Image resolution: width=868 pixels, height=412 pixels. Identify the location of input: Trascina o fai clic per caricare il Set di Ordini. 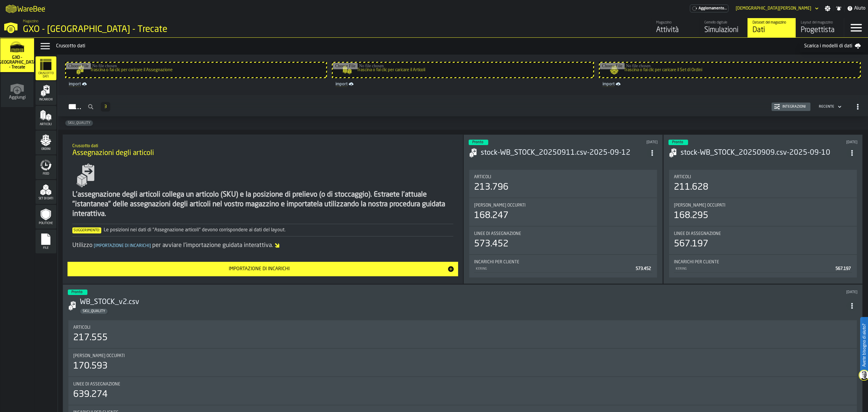
(730, 70).